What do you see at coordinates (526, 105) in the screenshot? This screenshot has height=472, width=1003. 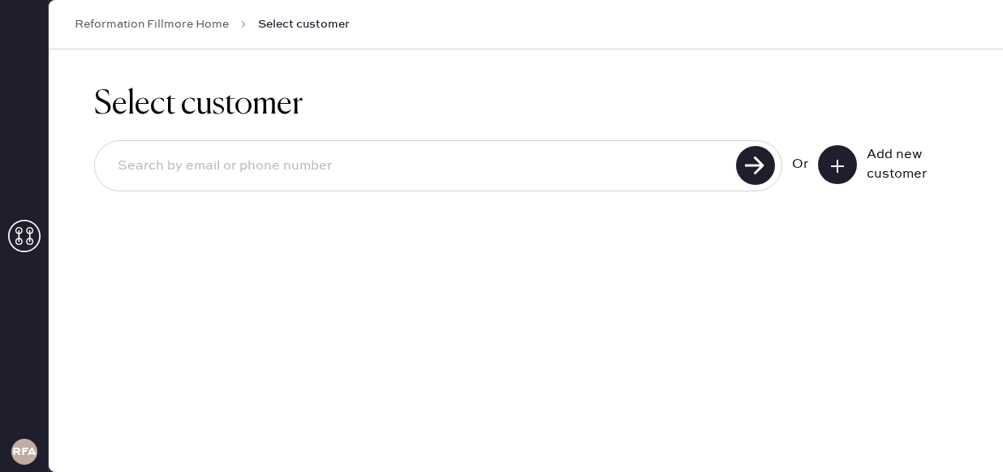 I see `h1: Select customer` at bounding box center [526, 105].